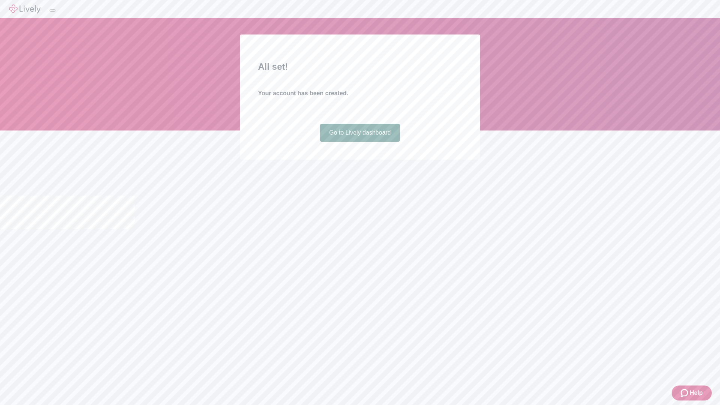  I want to click on button: Zendesk support iconHelp, so click(691, 393).